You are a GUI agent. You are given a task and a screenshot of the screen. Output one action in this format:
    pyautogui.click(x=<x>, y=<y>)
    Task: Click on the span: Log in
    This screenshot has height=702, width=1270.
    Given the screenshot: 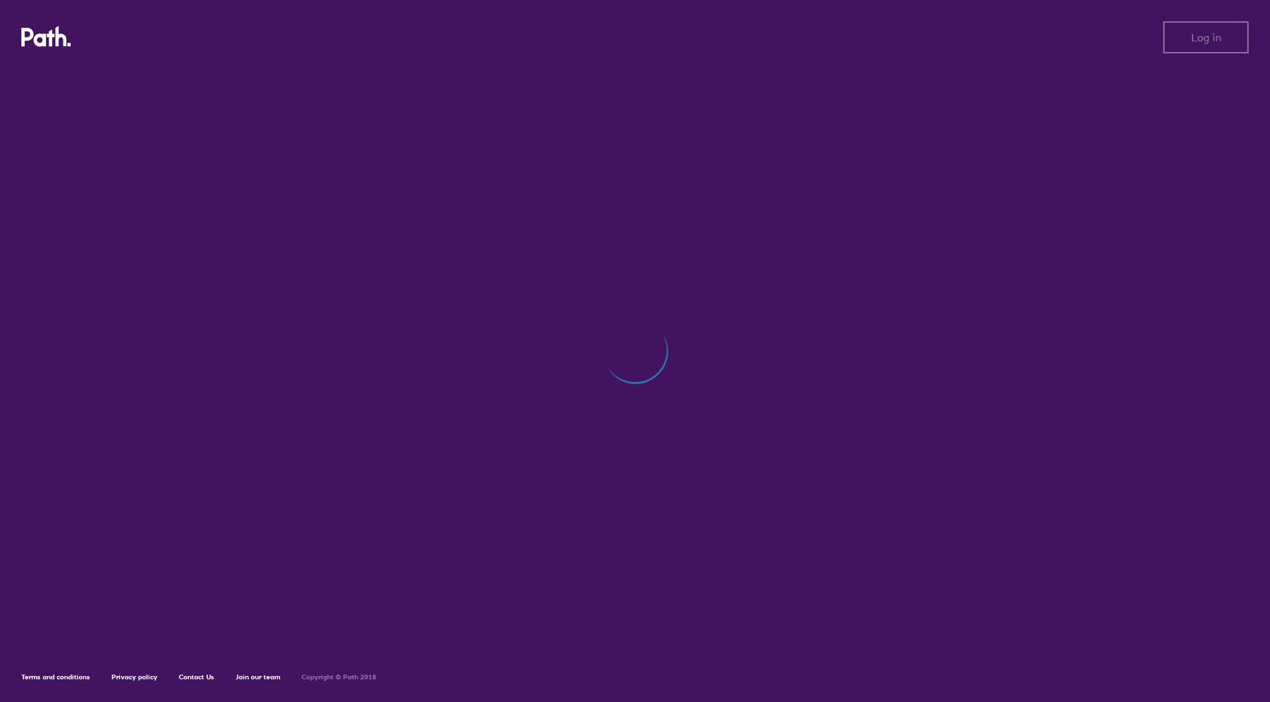 What is the action you would take?
    pyautogui.click(x=1206, y=37)
    